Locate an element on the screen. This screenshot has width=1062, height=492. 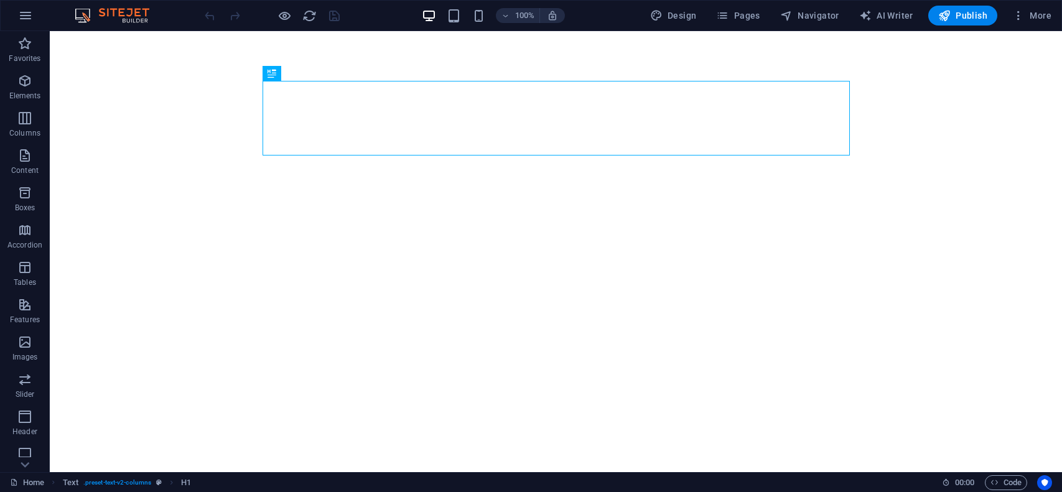
span: Code is located at coordinates (1006, 483).